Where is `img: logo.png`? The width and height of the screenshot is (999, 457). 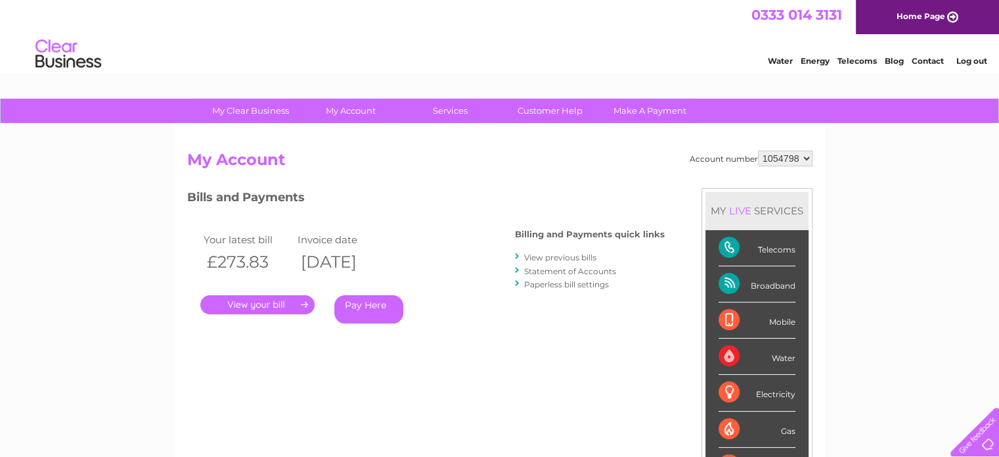 img: logo.png is located at coordinates (68, 54).